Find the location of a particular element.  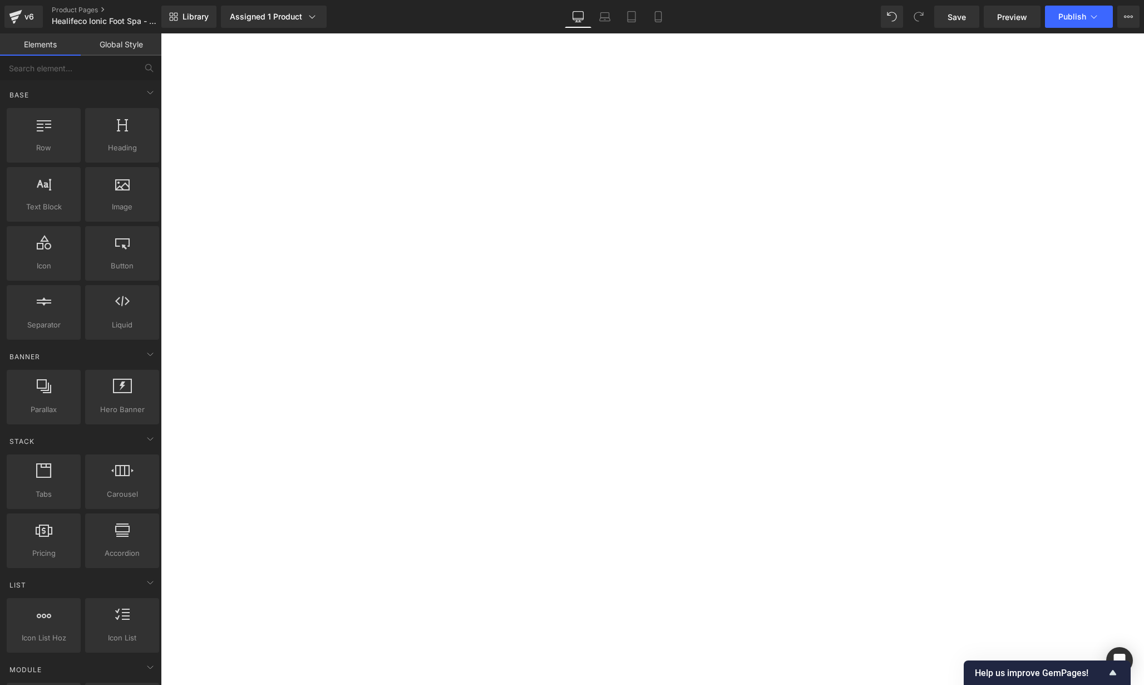

span: Base is located at coordinates (19, 95).